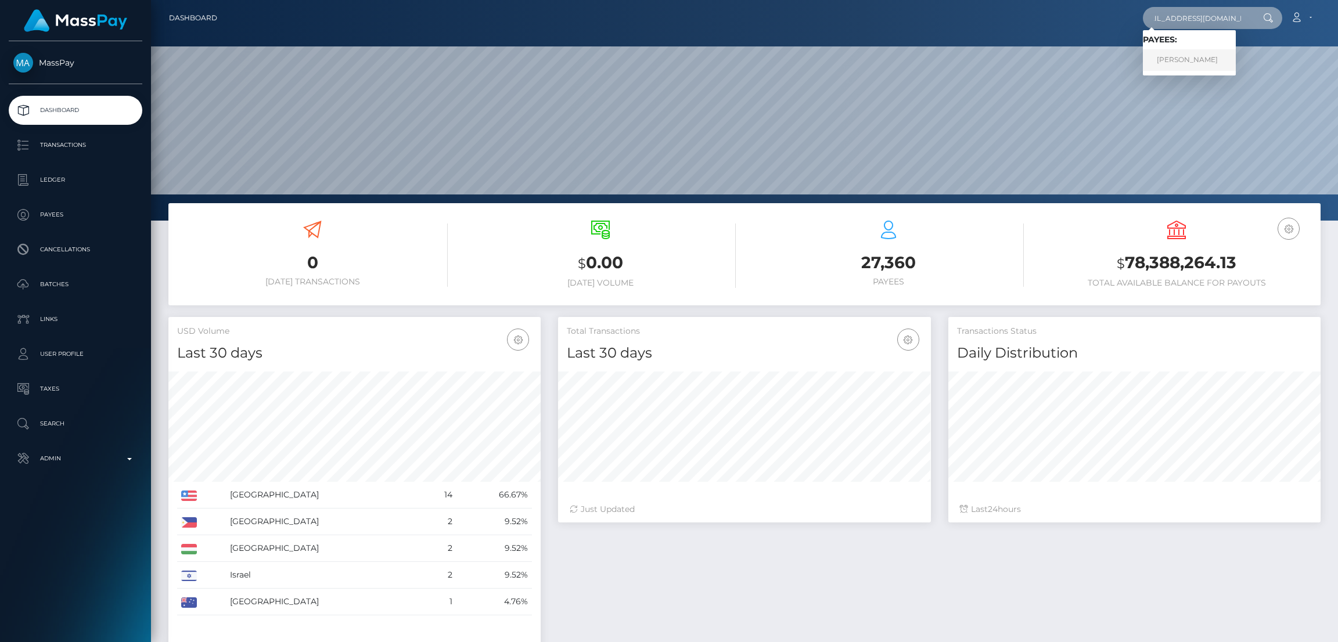 The image size is (1338, 642). What do you see at coordinates (1197, 18) in the screenshot?
I see `input: Search...` at bounding box center [1197, 18].